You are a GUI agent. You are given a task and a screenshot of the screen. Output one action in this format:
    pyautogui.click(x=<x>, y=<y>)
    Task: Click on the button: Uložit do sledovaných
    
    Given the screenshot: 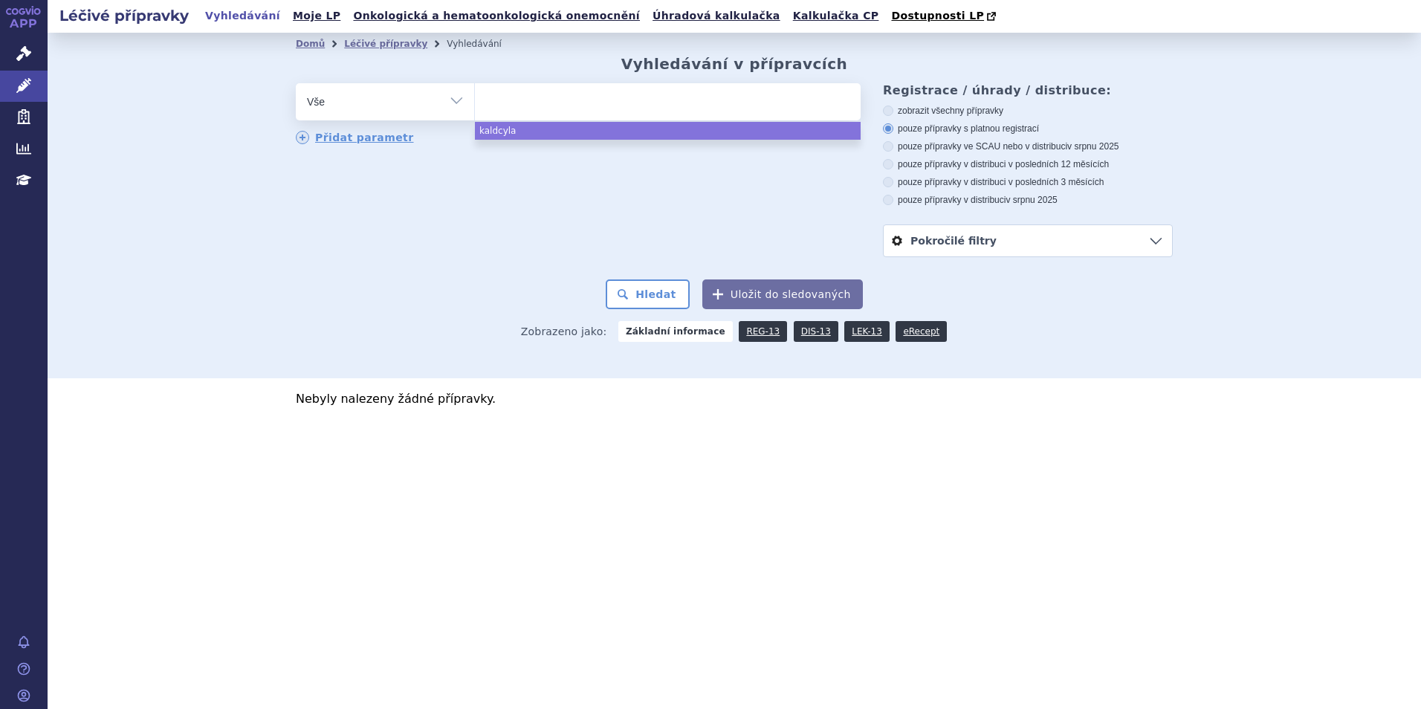 What is the action you would take?
    pyautogui.click(x=782, y=294)
    